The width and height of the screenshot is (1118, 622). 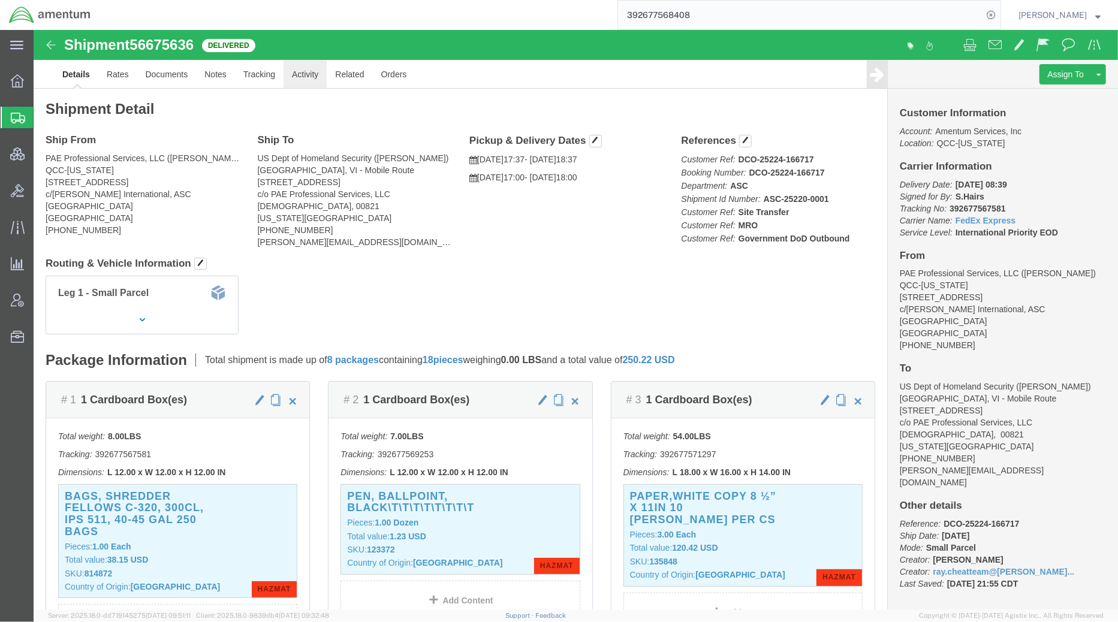 I want to click on img: logo, so click(x=50, y=15).